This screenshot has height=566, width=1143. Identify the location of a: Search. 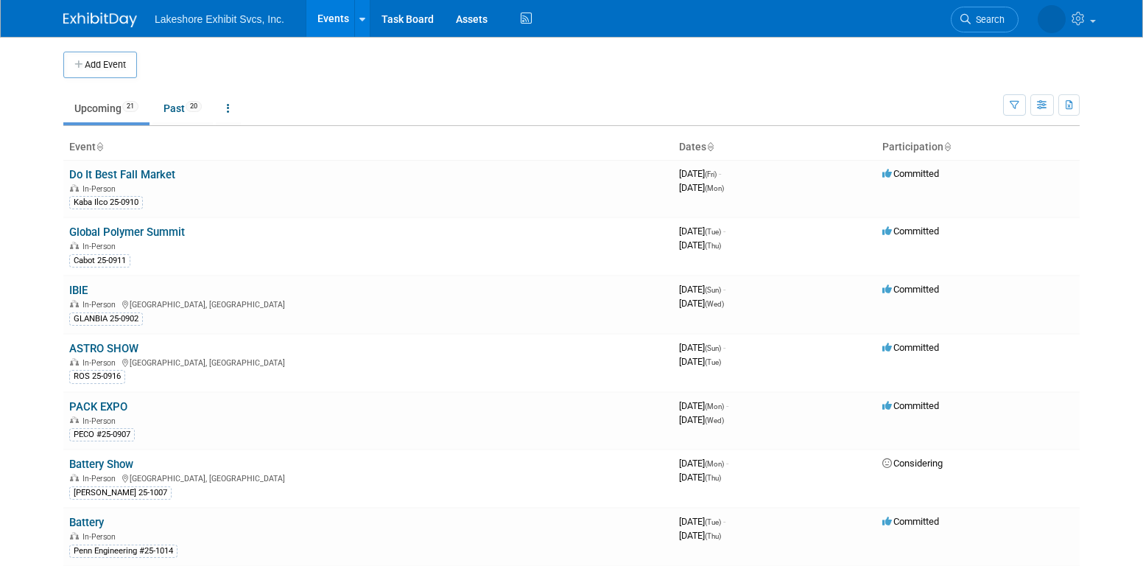
(985, 19).